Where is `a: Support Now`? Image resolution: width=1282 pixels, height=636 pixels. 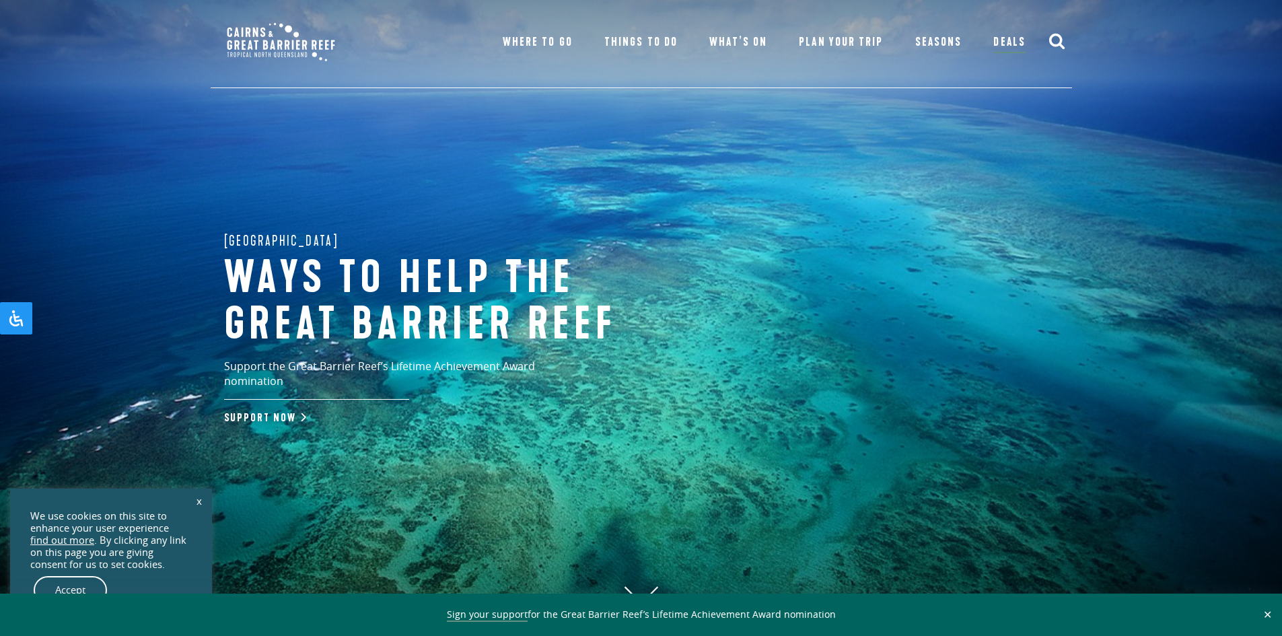
a: Support Now is located at coordinates (264, 418).